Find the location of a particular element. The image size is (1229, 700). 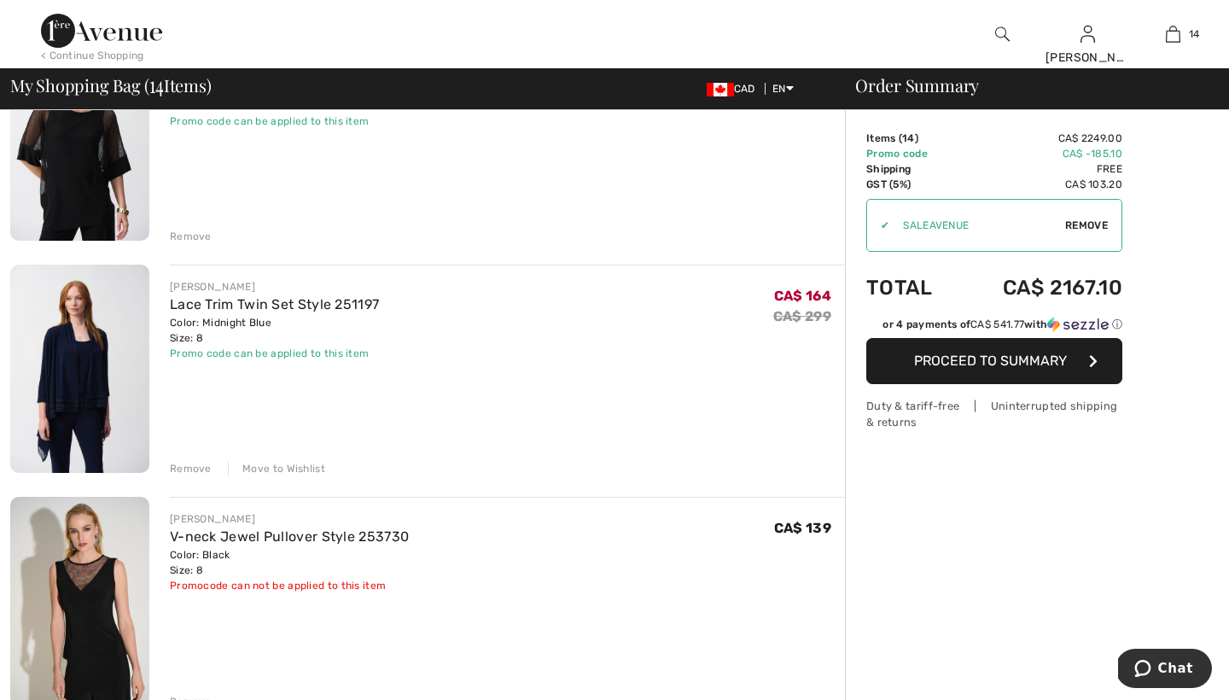

div: Move to Wishlist is located at coordinates (277, 469).